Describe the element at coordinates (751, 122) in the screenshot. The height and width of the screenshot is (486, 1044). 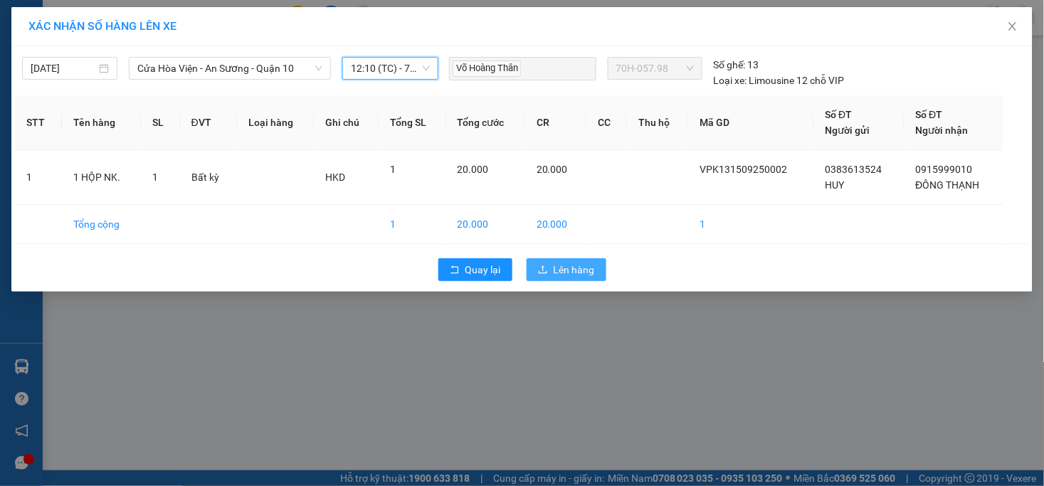
I see `th: Mã GD` at that location.